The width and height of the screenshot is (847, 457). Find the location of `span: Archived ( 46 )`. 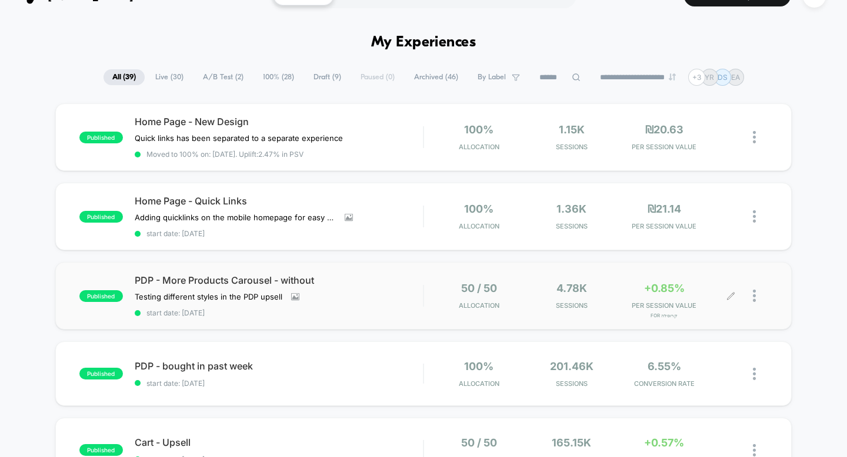

span: Archived ( 46 ) is located at coordinates (436, 77).